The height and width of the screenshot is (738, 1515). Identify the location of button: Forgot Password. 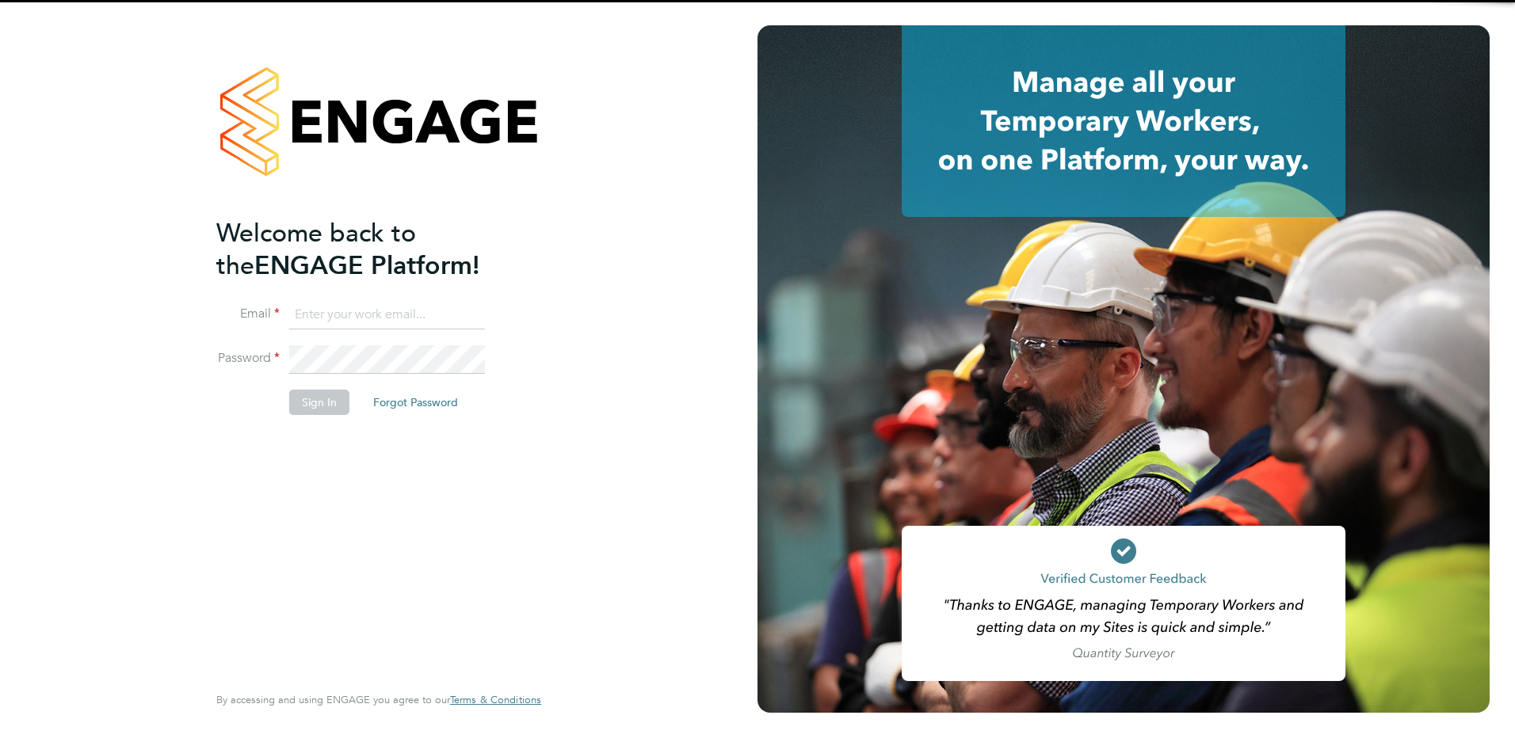
(415, 402).